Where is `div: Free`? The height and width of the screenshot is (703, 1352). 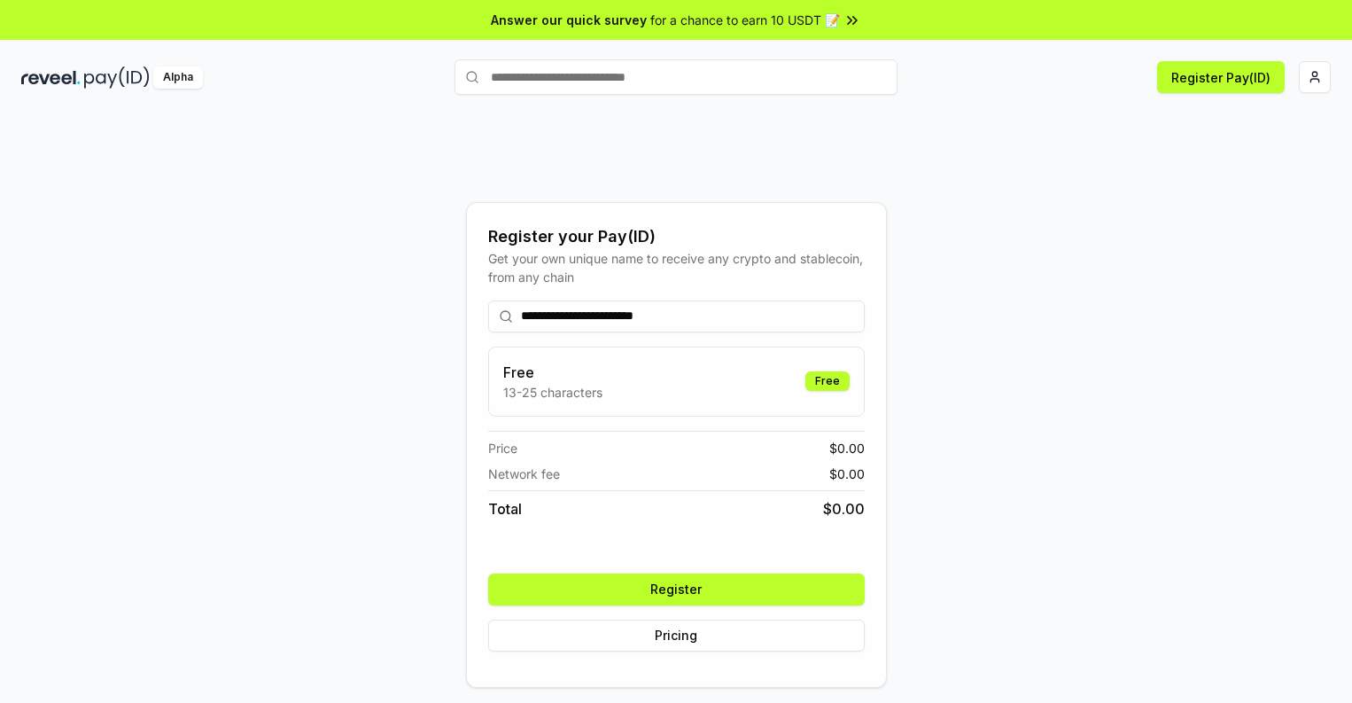
div: Free is located at coordinates (828, 381).